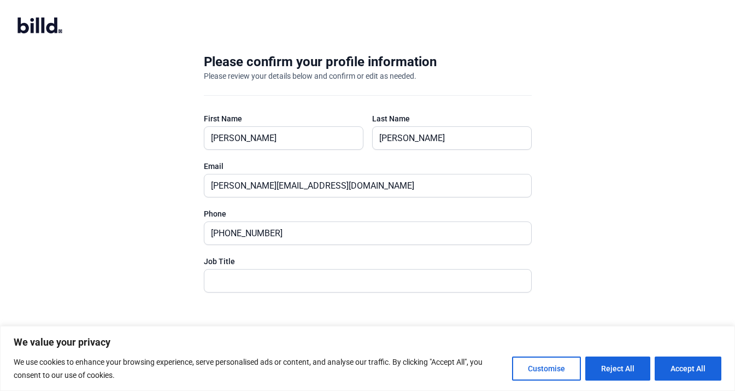 This screenshot has height=391, width=735. I want to click on p: We value your privacy, so click(367, 342).